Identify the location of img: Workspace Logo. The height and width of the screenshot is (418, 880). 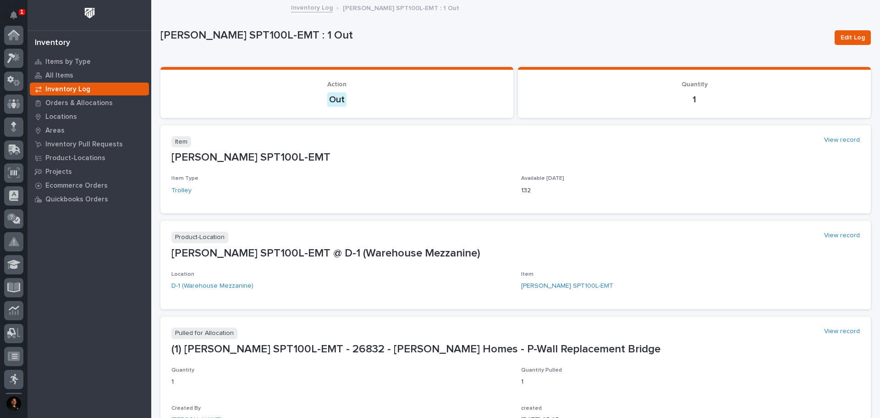
(89, 13).